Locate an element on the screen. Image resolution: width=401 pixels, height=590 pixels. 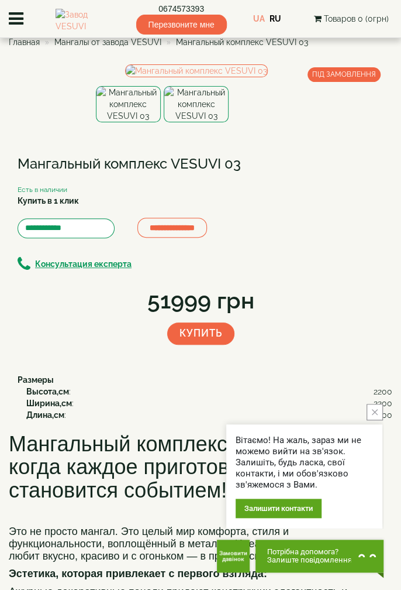
span: Потрібна допомога? is located at coordinates (310, 552).